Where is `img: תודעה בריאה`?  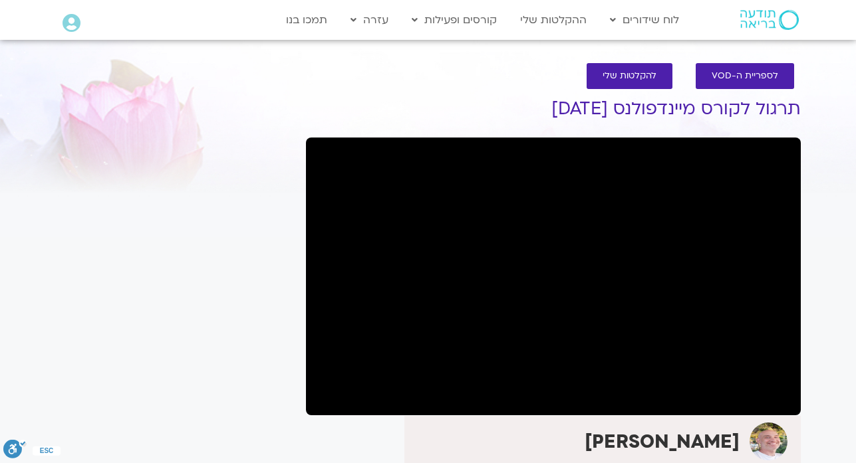 img: תודעה בריאה is located at coordinates (769, 20).